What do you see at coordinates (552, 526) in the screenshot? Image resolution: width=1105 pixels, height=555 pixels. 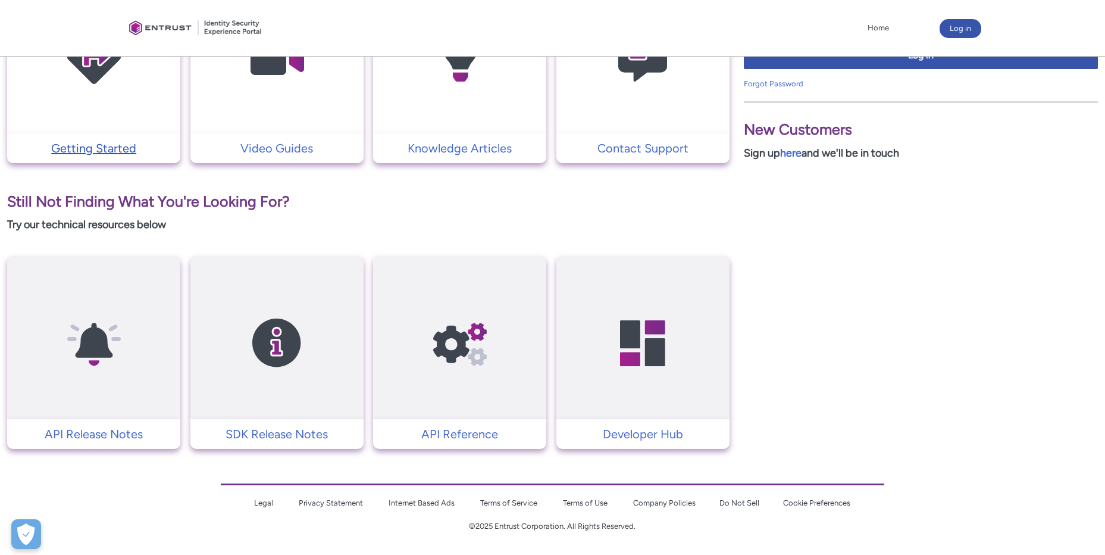 I see `p: ©2025 Entrust Corporation. All Rights Reserved.` at bounding box center [552, 526].